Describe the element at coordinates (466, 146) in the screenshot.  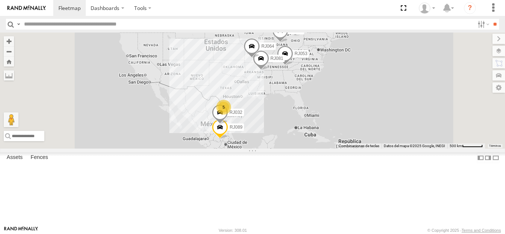
I see `button: Escala del mapa: 500 km por 52 píxeles` at that location.